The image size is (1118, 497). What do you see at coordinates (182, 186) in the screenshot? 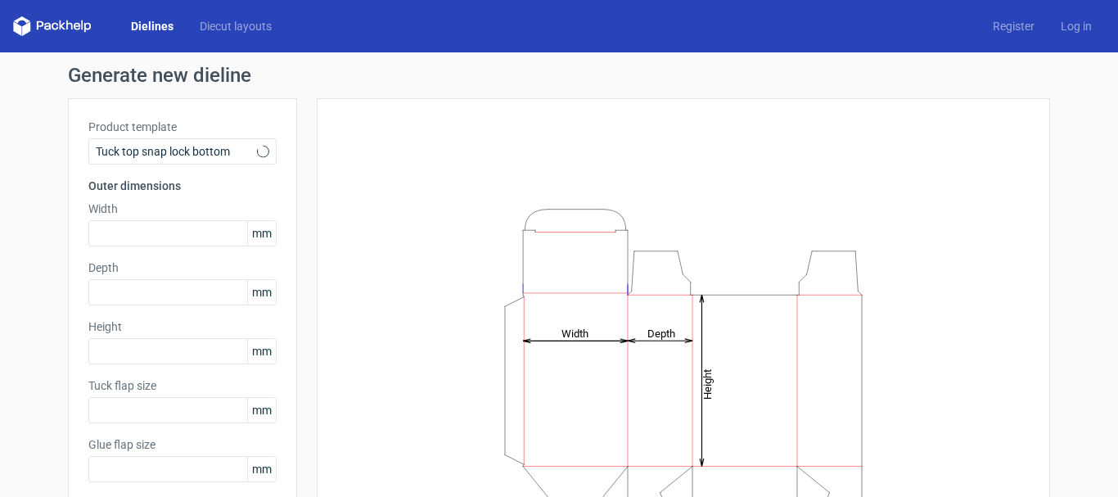
I see `h3: Outer dimensions` at bounding box center [182, 186].